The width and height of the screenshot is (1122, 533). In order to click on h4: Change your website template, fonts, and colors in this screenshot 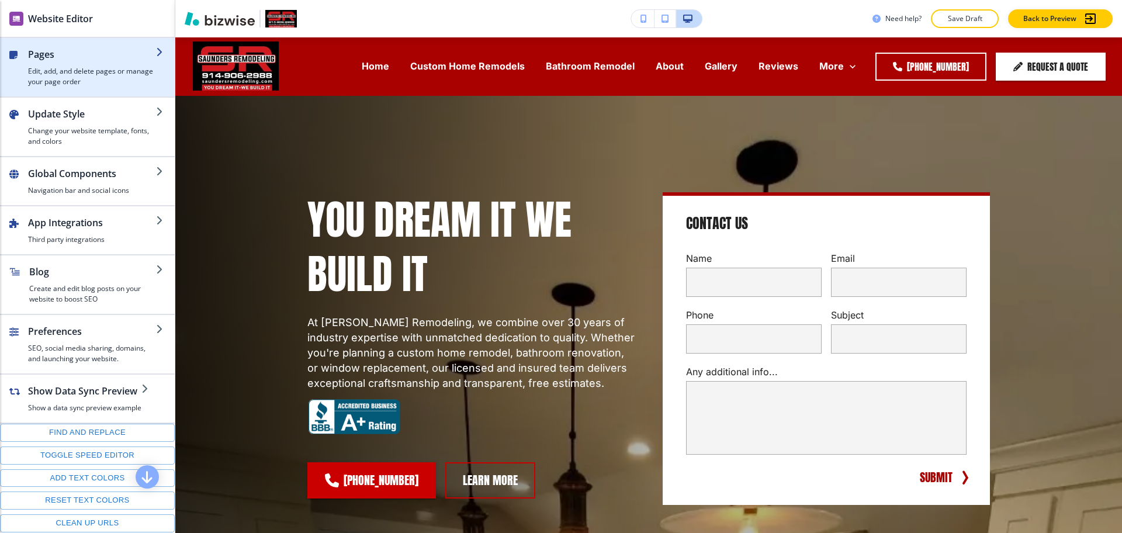, I will do `click(92, 136)`.